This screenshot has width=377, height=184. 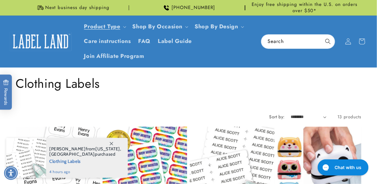 I want to click on span: Clothing Labels, so click(x=85, y=161).